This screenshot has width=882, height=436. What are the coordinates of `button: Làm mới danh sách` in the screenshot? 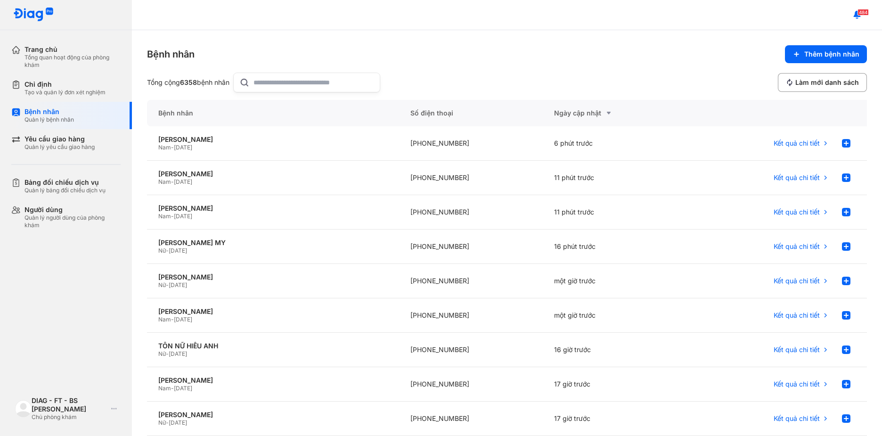 It's located at (822, 82).